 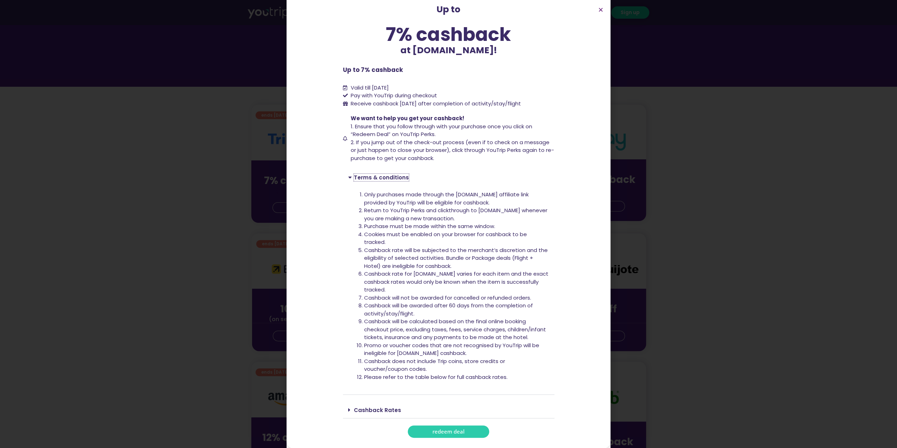 What do you see at coordinates (456, 226) in the screenshot?
I see `li: Purchase must be made within the same window.` at bounding box center [456, 226].